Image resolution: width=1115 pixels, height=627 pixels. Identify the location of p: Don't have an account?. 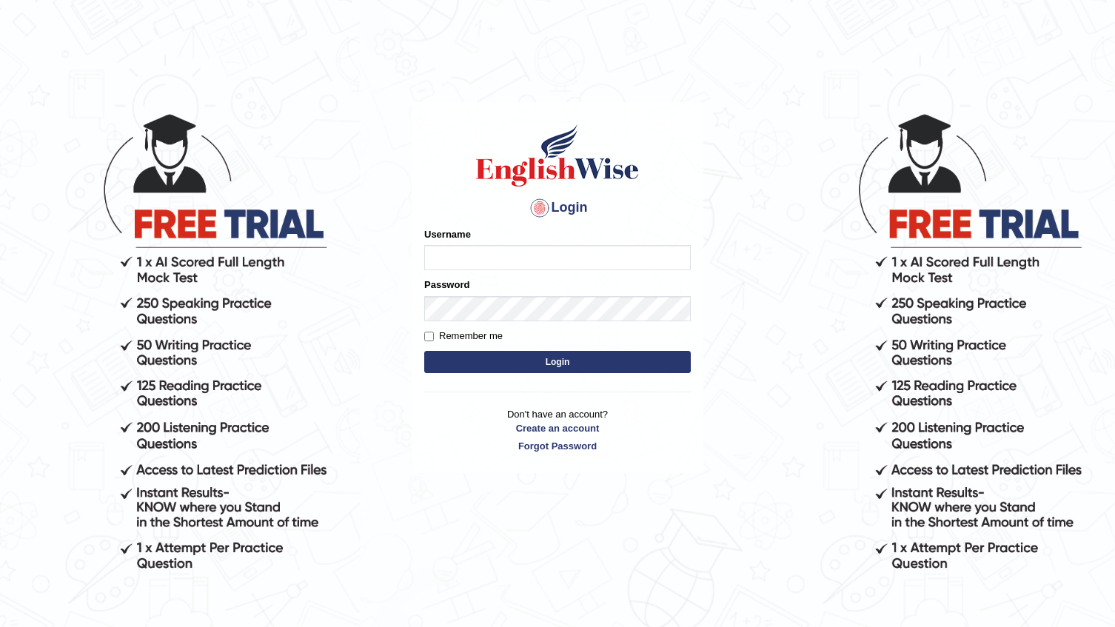
(557, 430).